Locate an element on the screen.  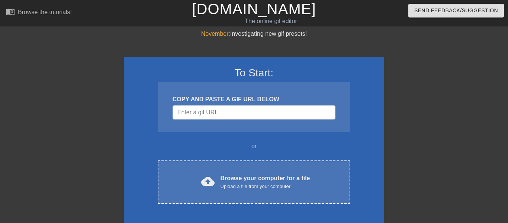
span: November: is located at coordinates (216, 33).